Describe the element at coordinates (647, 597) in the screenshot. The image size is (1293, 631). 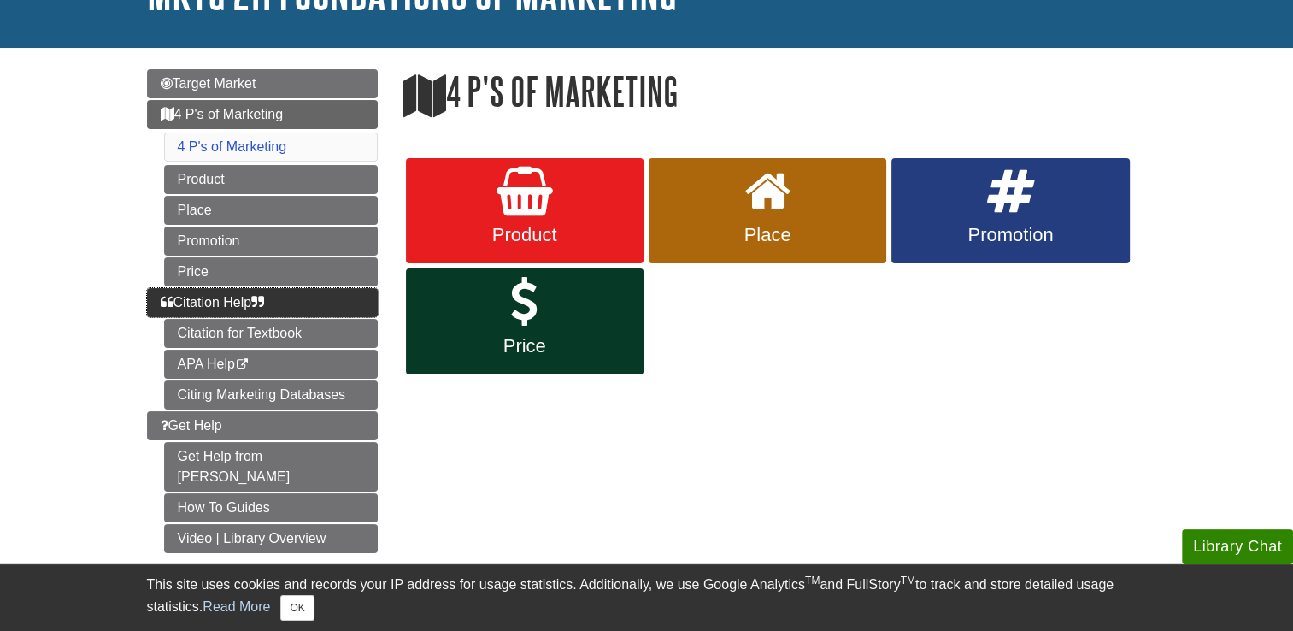
I see `div: This site uses cookies and records your IP address for usage statistics. Additionally, we use Goo...` at that location.